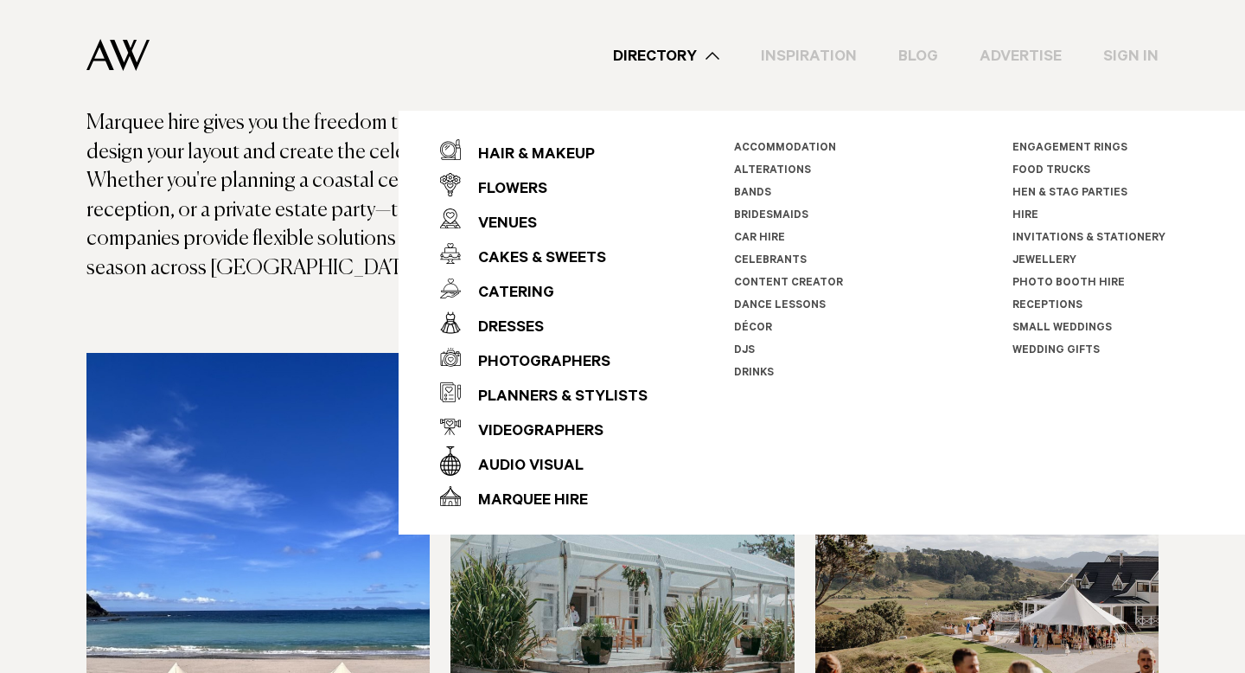 Image resolution: width=1245 pixels, height=673 pixels. I want to click on div: Planners & Stylists, so click(554, 398).